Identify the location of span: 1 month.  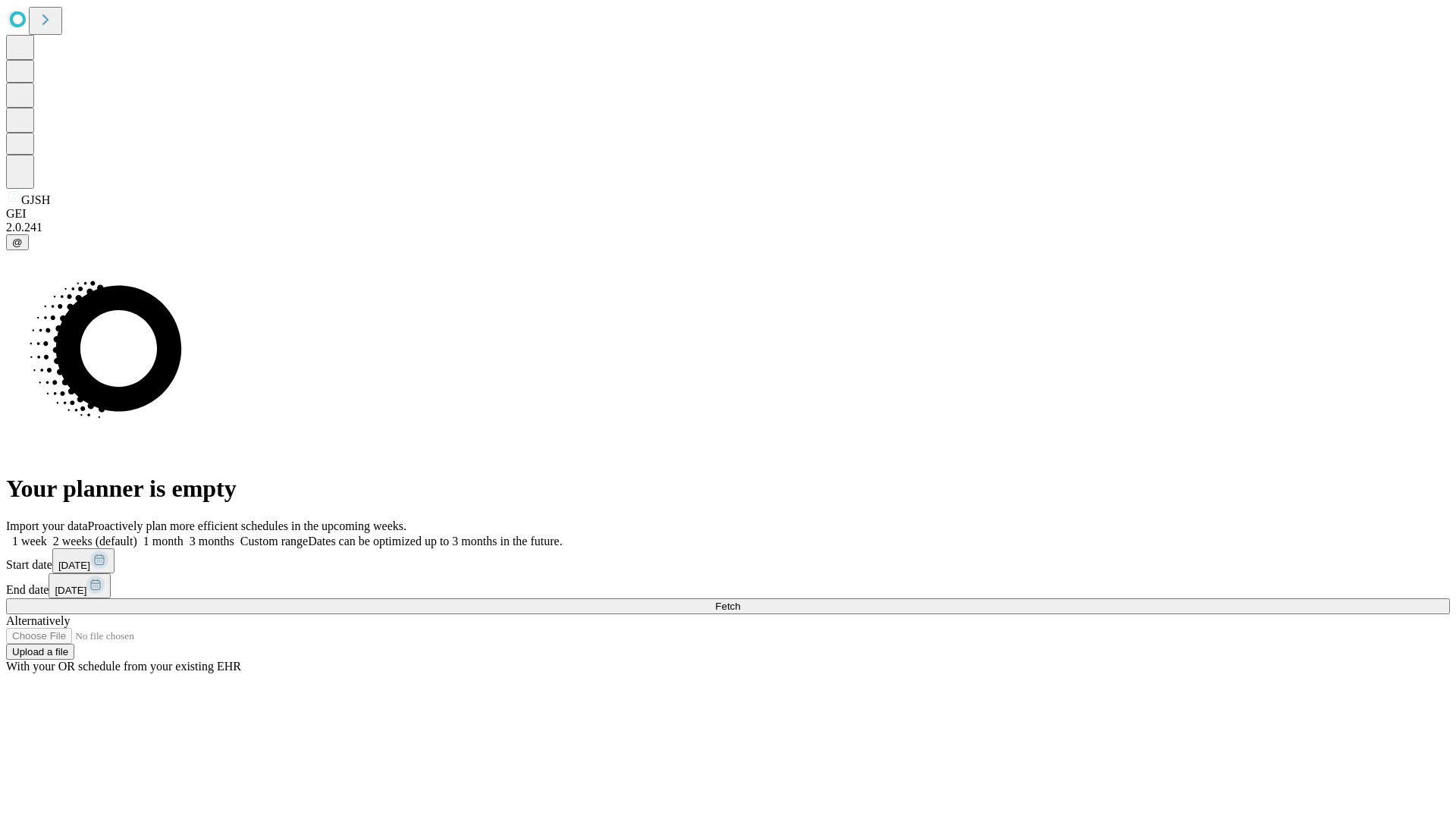
(163, 540).